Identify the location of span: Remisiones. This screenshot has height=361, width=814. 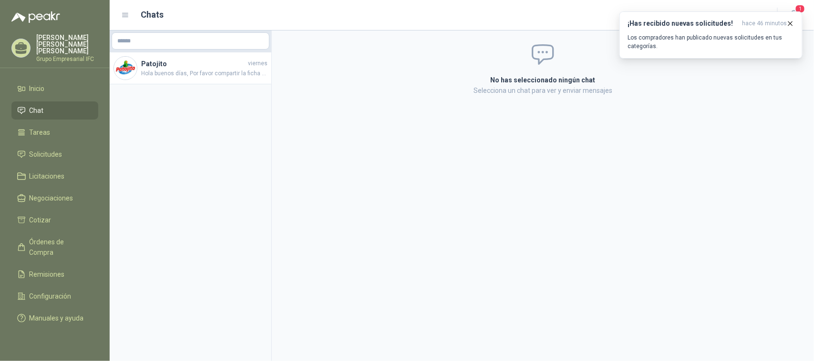
(47, 275).